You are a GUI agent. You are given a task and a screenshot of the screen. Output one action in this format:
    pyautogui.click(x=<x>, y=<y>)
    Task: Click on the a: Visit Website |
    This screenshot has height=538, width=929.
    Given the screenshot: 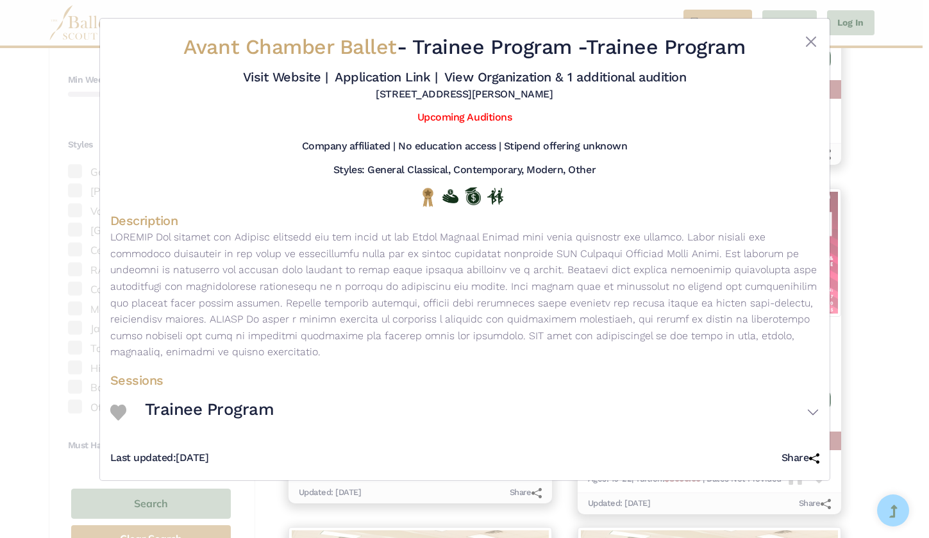 What is the action you would take?
    pyautogui.click(x=285, y=77)
    